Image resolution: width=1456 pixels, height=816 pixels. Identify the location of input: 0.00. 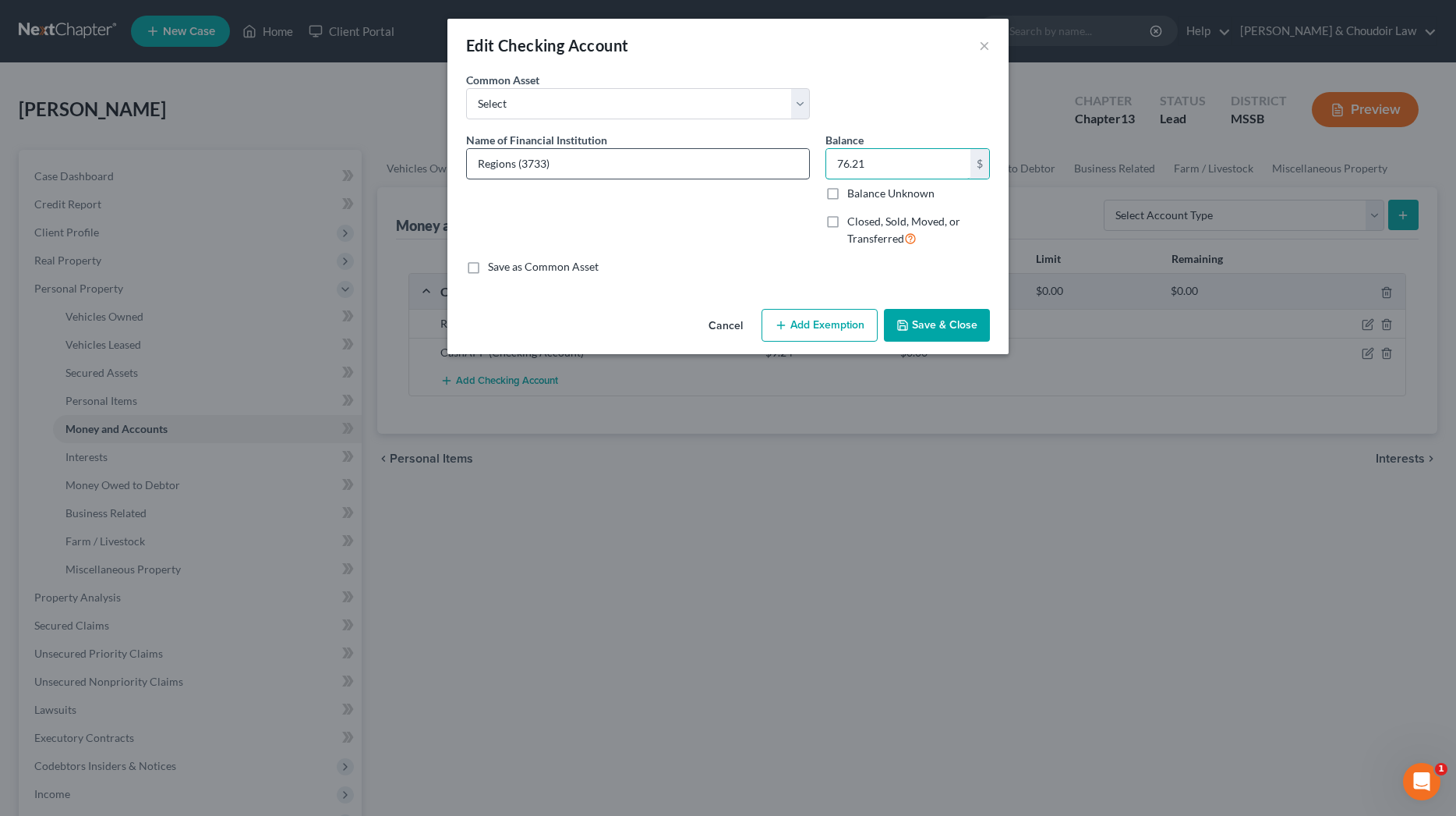
(898, 164).